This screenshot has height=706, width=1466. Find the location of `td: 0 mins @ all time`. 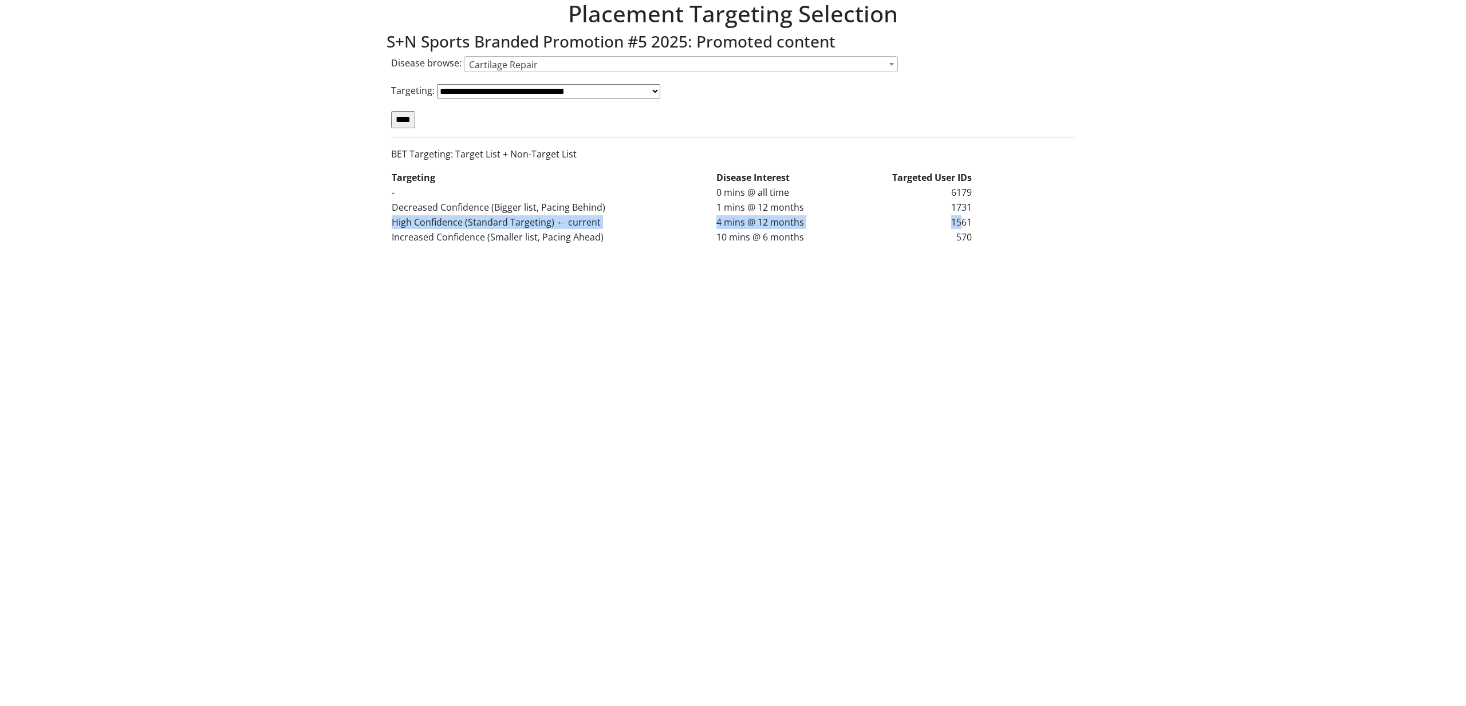

td: 0 mins @ all time is located at coordinates (783, 192).